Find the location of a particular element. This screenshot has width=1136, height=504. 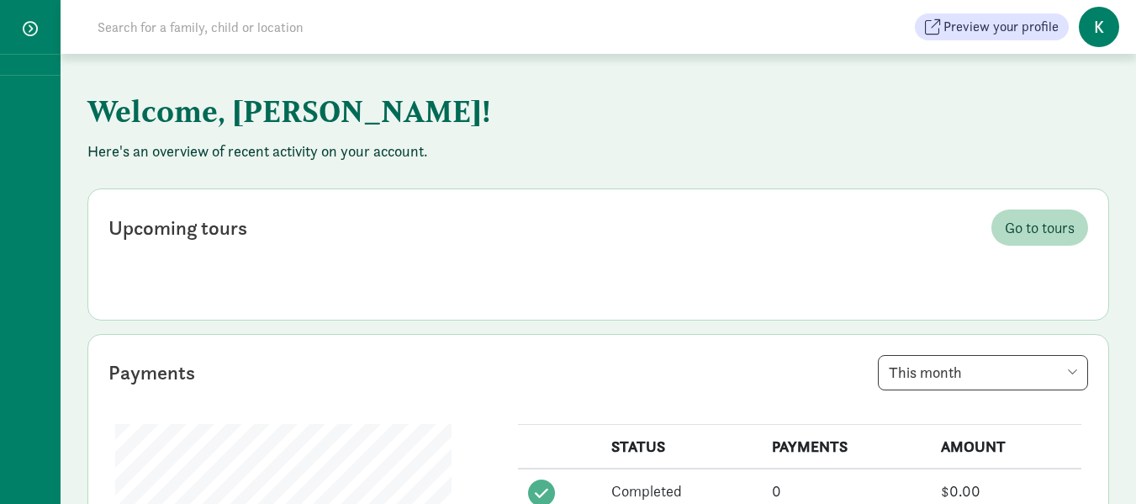

a: Go to tours is located at coordinates (1039, 227).